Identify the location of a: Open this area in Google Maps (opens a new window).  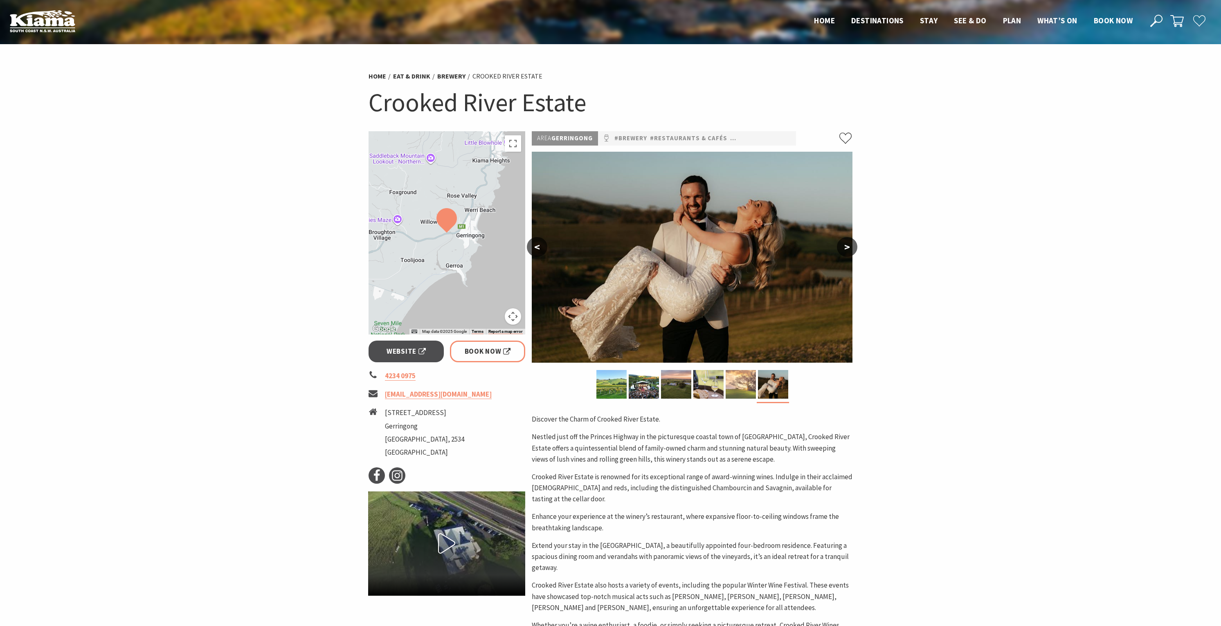
(384, 329).